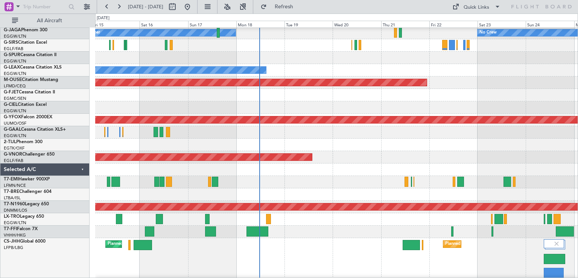 The image size is (578, 278). Describe the element at coordinates (24, 216) in the screenshot. I see `a: LX-TROLegacy 650` at that location.